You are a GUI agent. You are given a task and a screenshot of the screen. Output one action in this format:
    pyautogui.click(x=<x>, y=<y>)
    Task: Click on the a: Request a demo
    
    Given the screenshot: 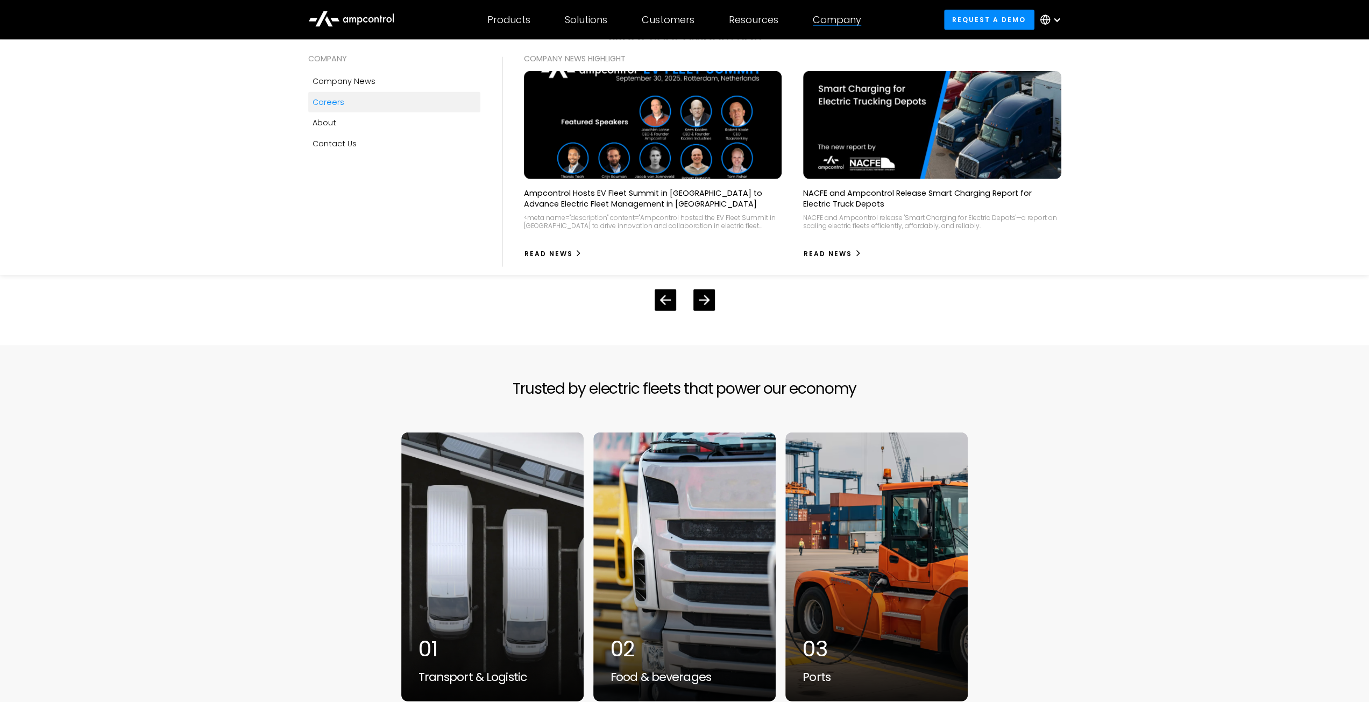 What is the action you would take?
    pyautogui.click(x=989, y=19)
    